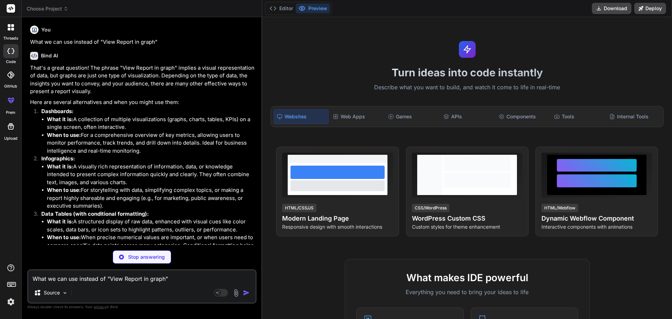 The width and height of the screenshot is (672, 319). Describe the element at coordinates (523, 116) in the screenshot. I see `div: Components` at that location.